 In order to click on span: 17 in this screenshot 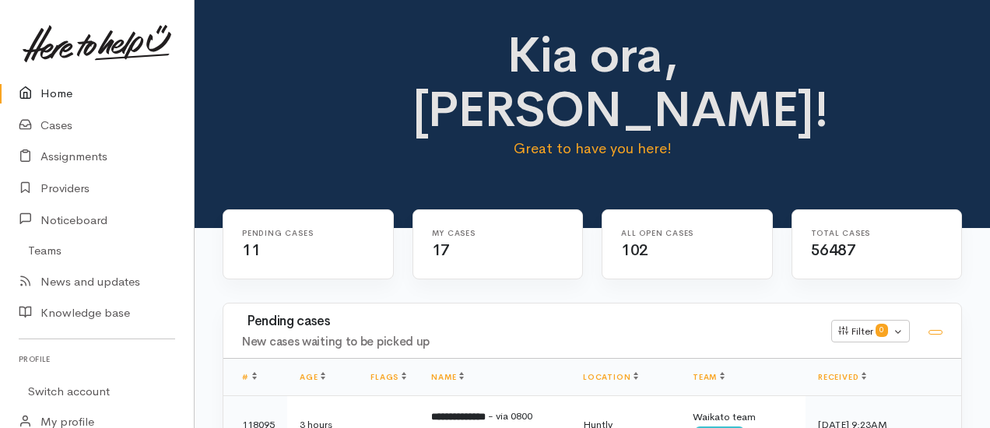, I will do `click(441, 250)`.